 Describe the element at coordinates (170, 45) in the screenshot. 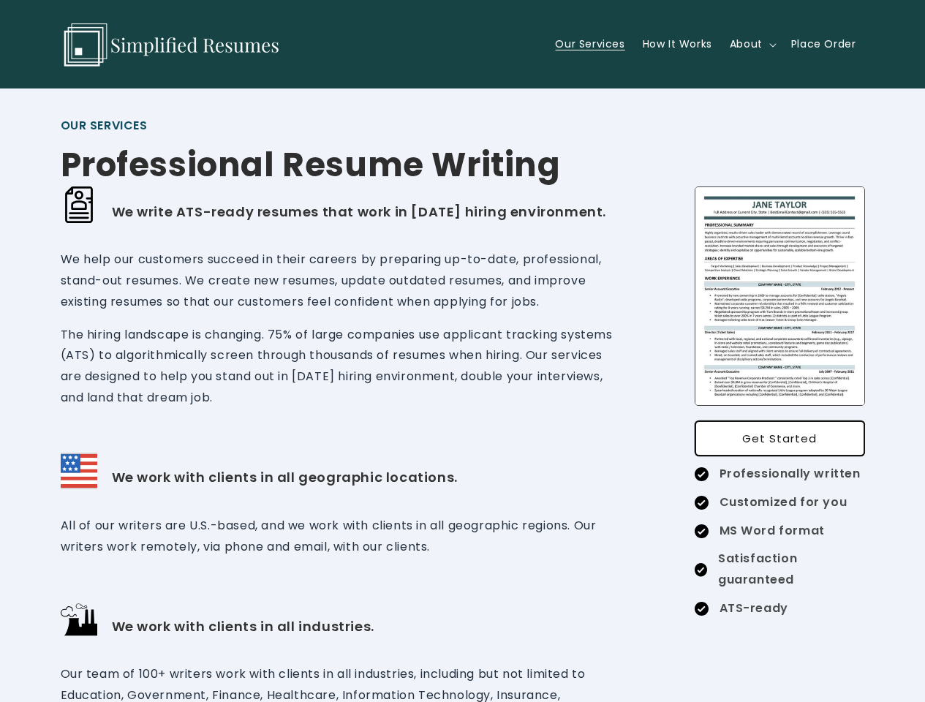

I see `img: Simplified Resumes` at that location.